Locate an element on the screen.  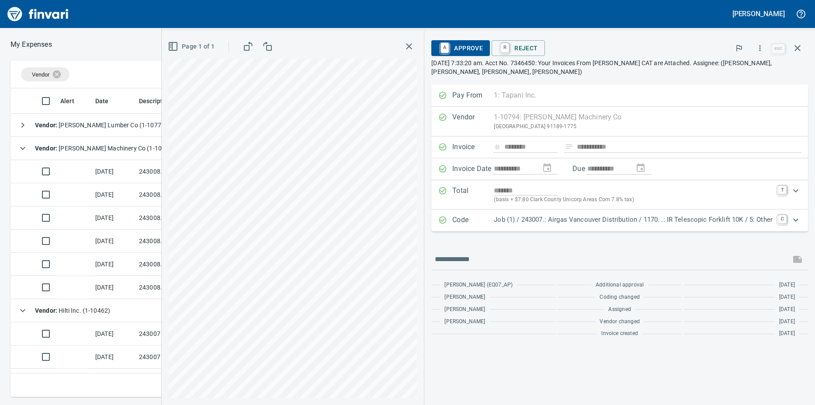
a: A is located at coordinates (444, 48).